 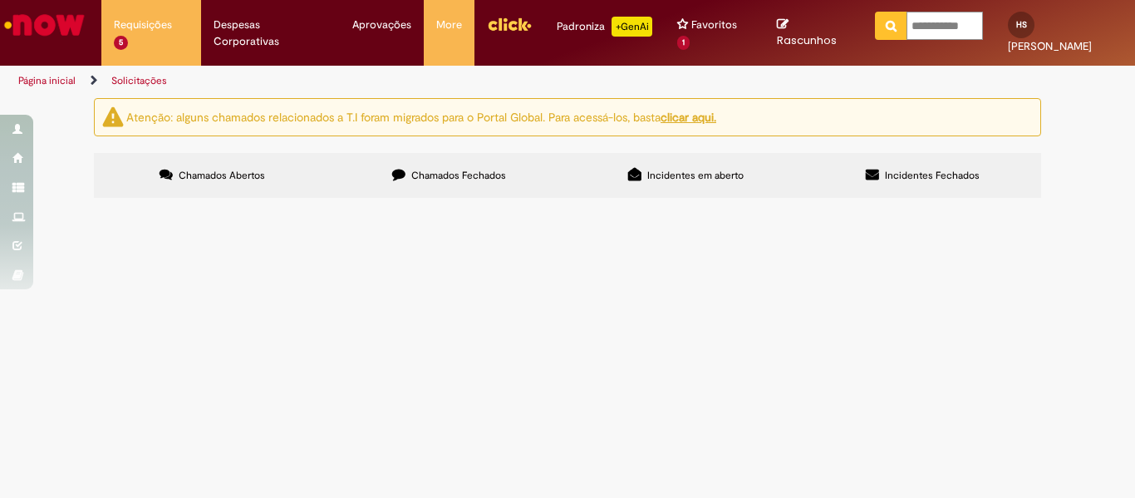 I want to click on a: Solicitações, so click(x=139, y=81).